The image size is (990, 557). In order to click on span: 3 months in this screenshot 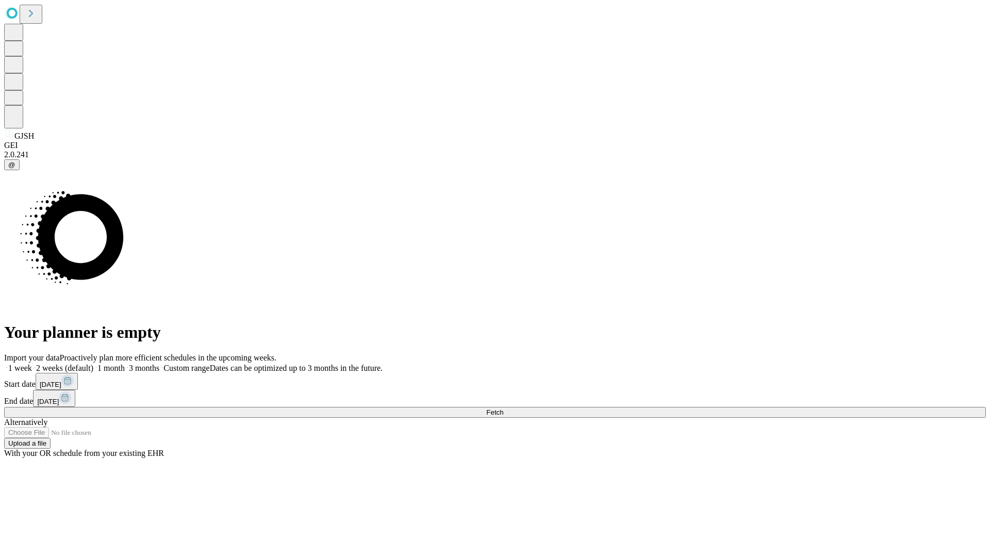, I will do `click(144, 368)`.